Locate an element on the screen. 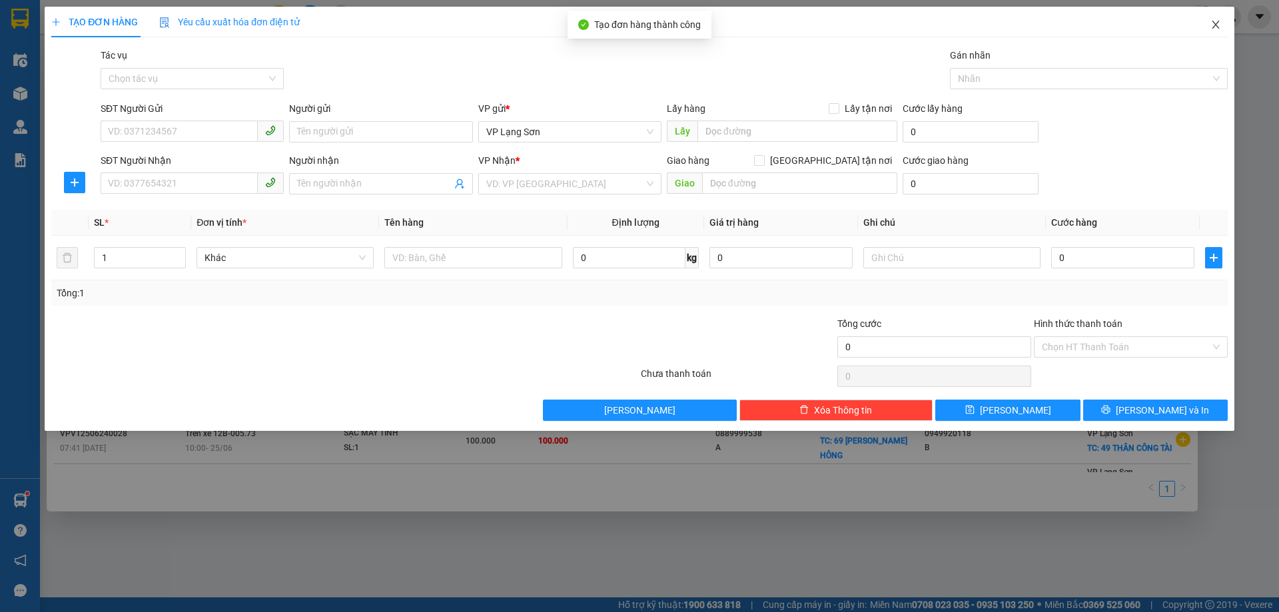 The height and width of the screenshot is (612, 1279). div: Tổng: 1 is located at coordinates (275, 293).